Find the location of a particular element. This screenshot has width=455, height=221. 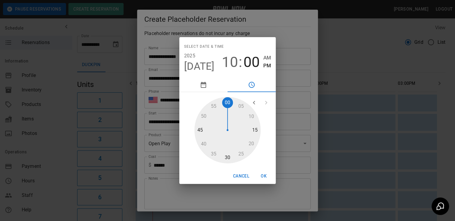

button: 10 is located at coordinates (230, 62).